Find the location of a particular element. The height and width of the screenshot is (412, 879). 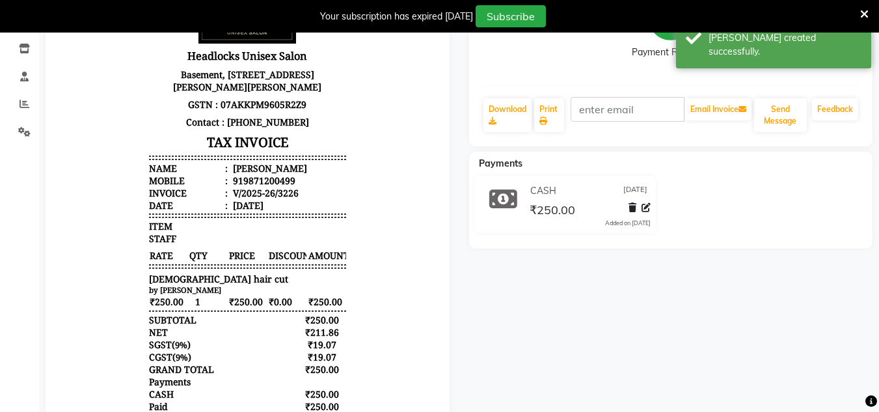

span: 1 is located at coordinates (149, 366).